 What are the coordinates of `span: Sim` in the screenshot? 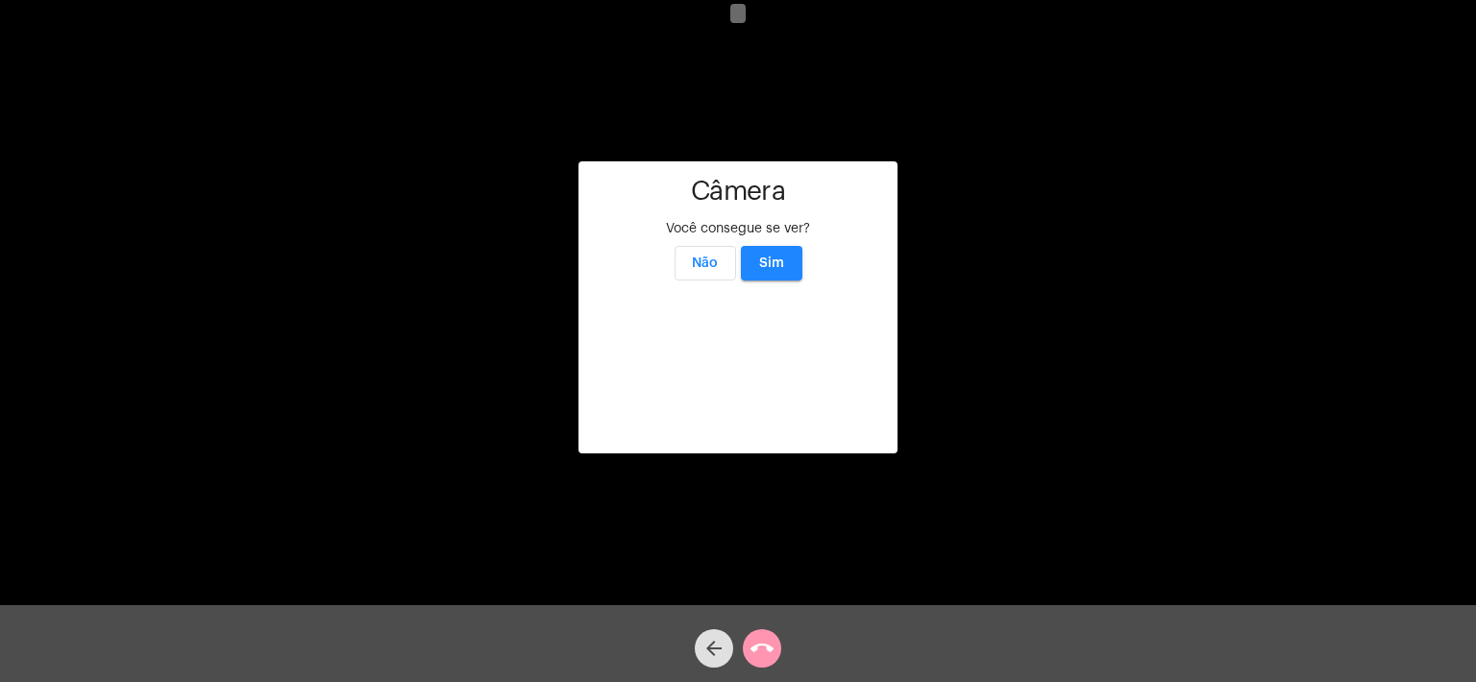 It's located at (772, 263).